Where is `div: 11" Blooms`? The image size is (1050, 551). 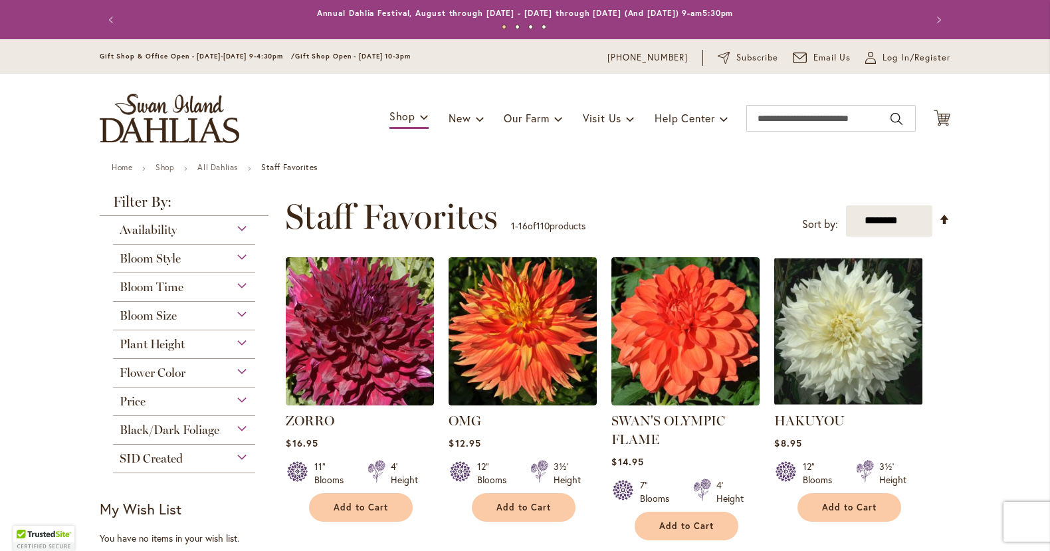 div: 11" Blooms is located at coordinates (333, 473).